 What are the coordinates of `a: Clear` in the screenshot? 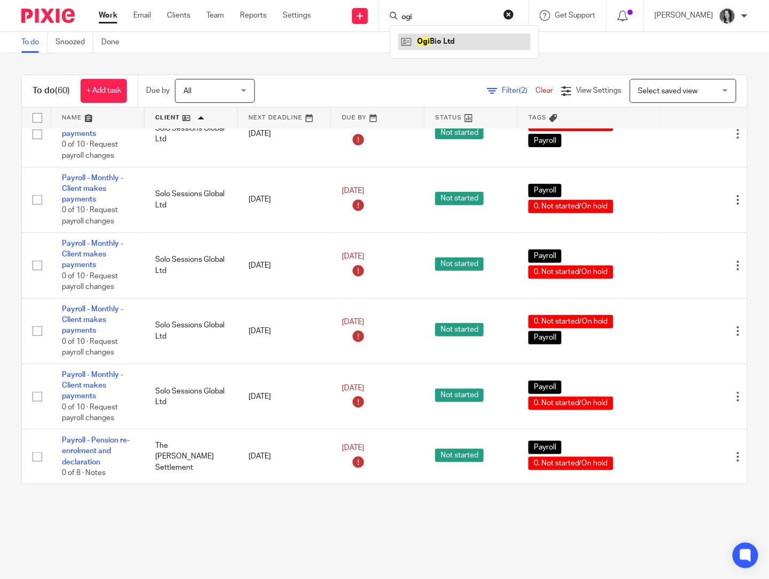 It's located at (544, 91).